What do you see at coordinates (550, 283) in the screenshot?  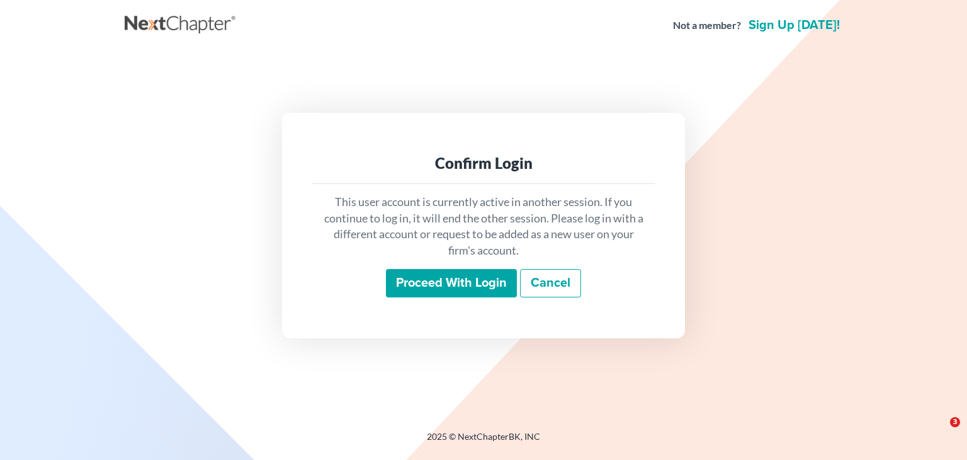 I see `a: Cancel` at bounding box center [550, 283].